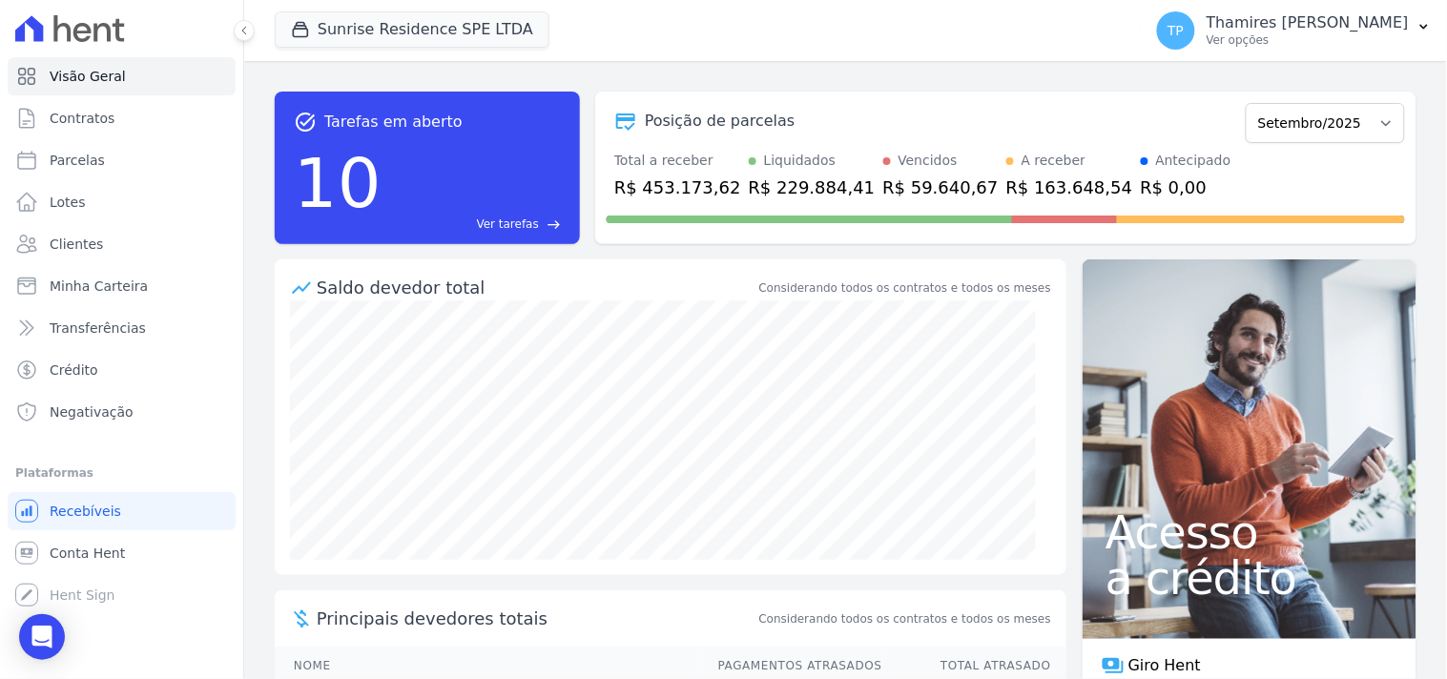 Image resolution: width=1447 pixels, height=679 pixels. I want to click on div: R$ 0,00, so click(1186, 187).